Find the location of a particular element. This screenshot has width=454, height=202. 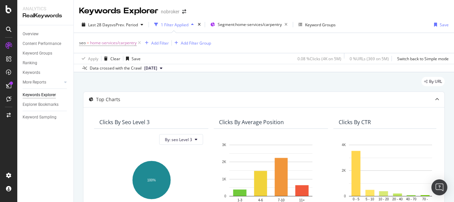

div: Switch back to Simple mode is located at coordinates (423, 58).